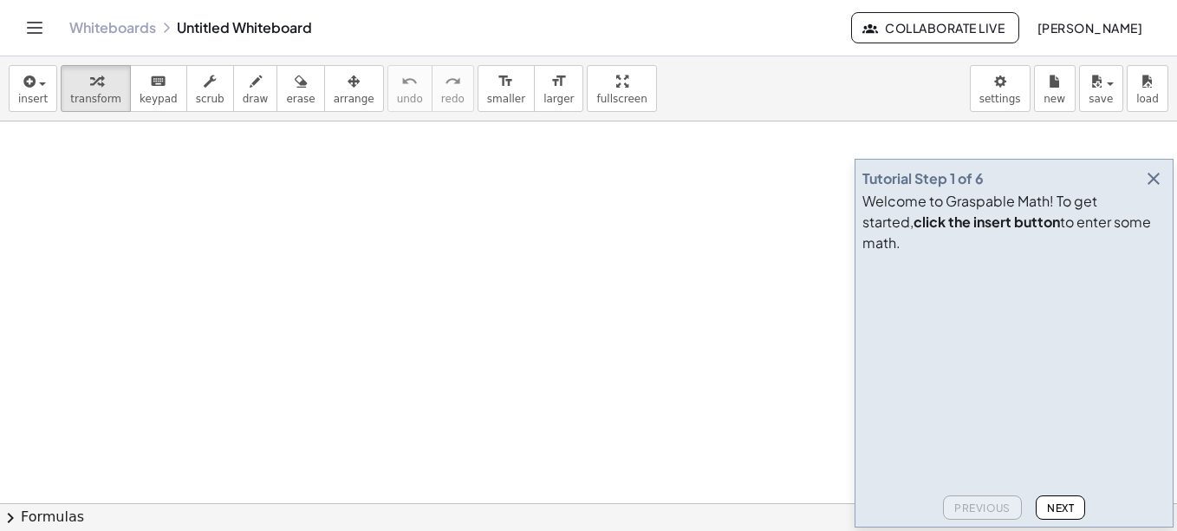 This screenshot has height=531, width=1177. I want to click on a: Whiteboards, so click(113, 28).